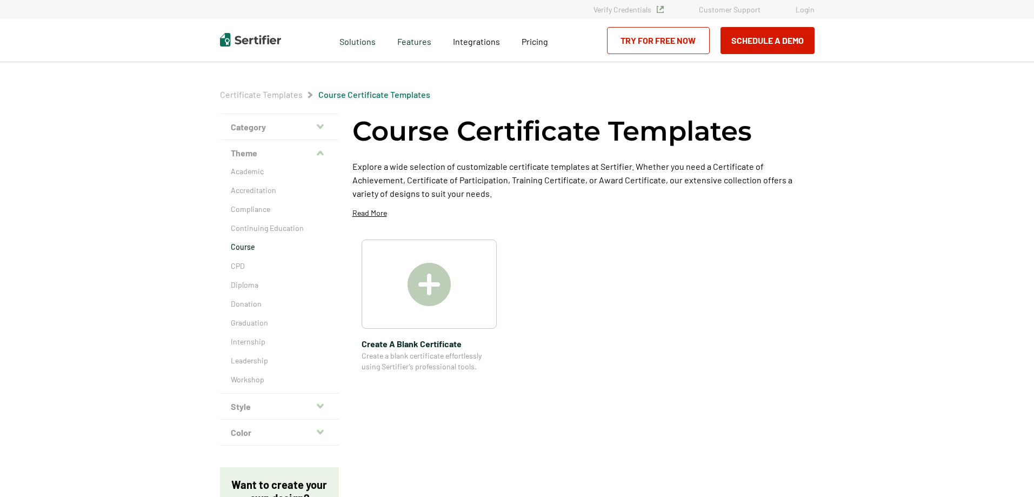 The width and height of the screenshot is (1034, 497). What do you see at coordinates (429, 284) in the screenshot?
I see `img: Create A Blank Certificate` at bounding box center [429, 284].